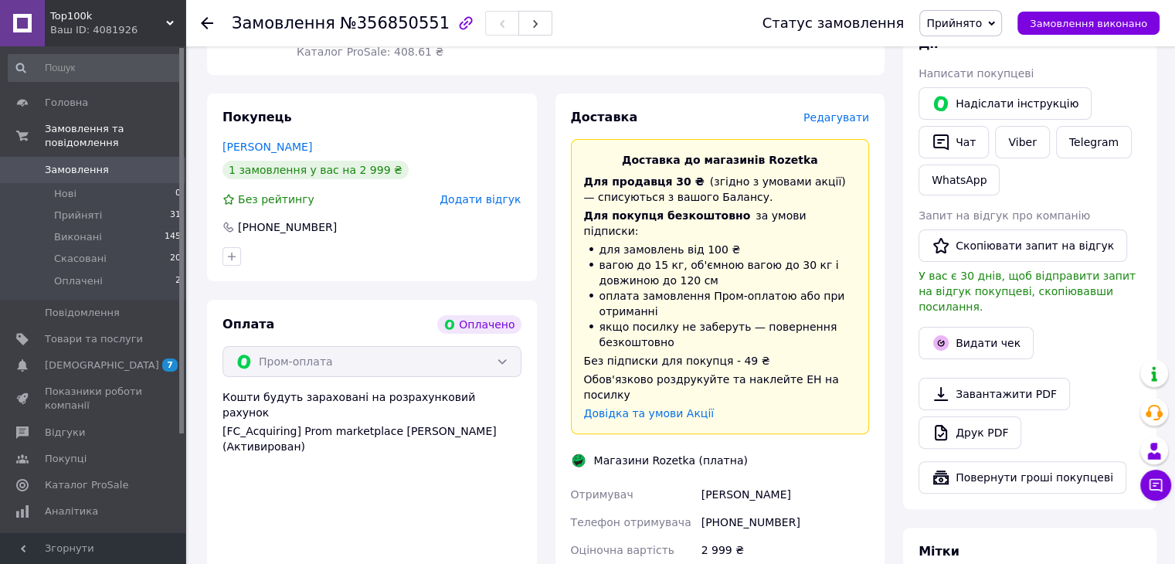 This screenshot has height=564, width=1175. I want to click on span: Написати покупцеві, so click(976, 73).